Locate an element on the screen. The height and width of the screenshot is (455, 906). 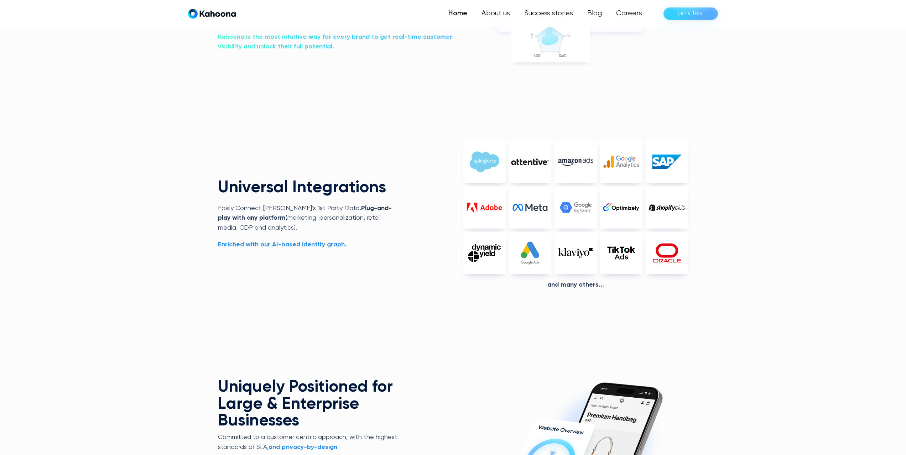
strong: and privacy-by-design is located at coordinates (303, 447).